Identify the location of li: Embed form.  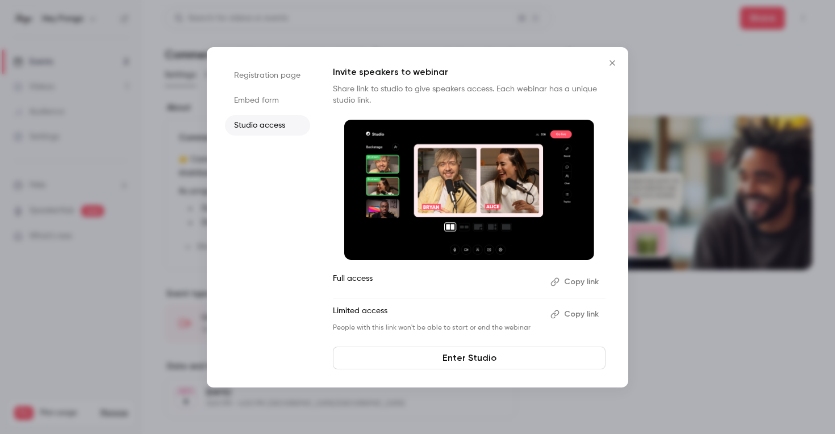
(267, 100).